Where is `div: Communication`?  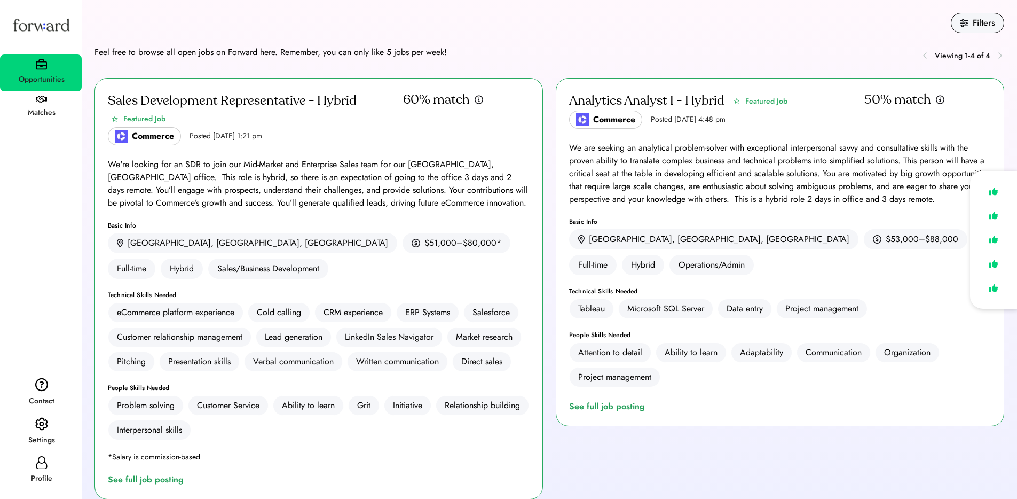
div: Communication is located at coordinates (833, 352).